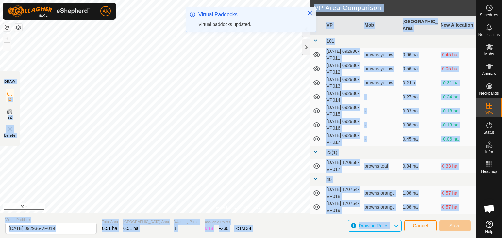 This screenshot has height=238, width=502. I want to click on span: Heatmap, so click(489, 172).